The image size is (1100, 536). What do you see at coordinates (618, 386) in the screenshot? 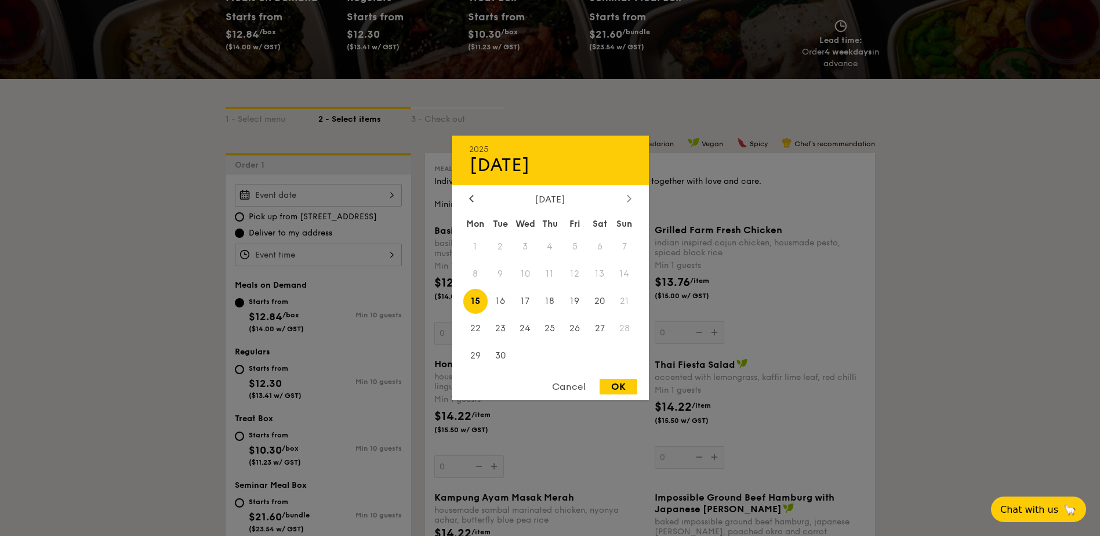
I see `div: OK` at bounding box center [618, 386].